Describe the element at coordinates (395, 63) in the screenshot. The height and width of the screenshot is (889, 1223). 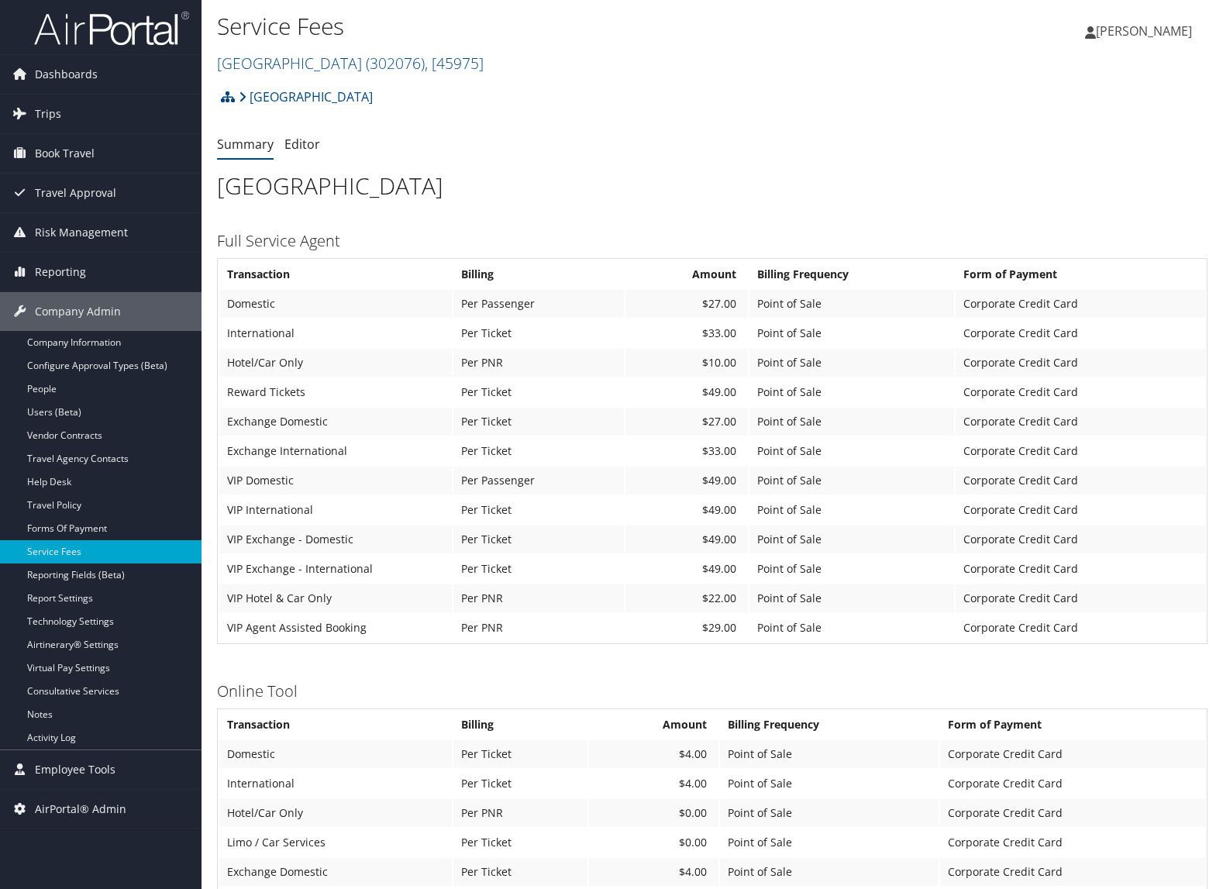
I see `span: ( 302076 )` at that location.